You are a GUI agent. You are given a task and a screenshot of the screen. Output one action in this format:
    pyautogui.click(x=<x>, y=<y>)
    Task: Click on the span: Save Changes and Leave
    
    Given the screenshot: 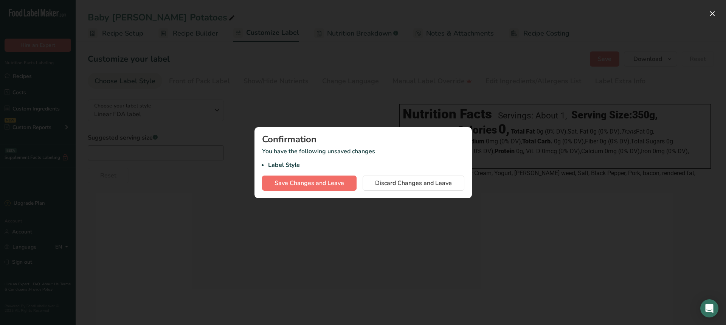 What is the action you would take?
    pyautogui.click(x=310, y=183)
    